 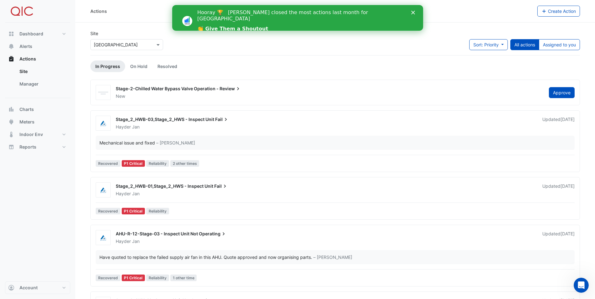 I want to click on a: On Hold, so click(x=139, y=66).